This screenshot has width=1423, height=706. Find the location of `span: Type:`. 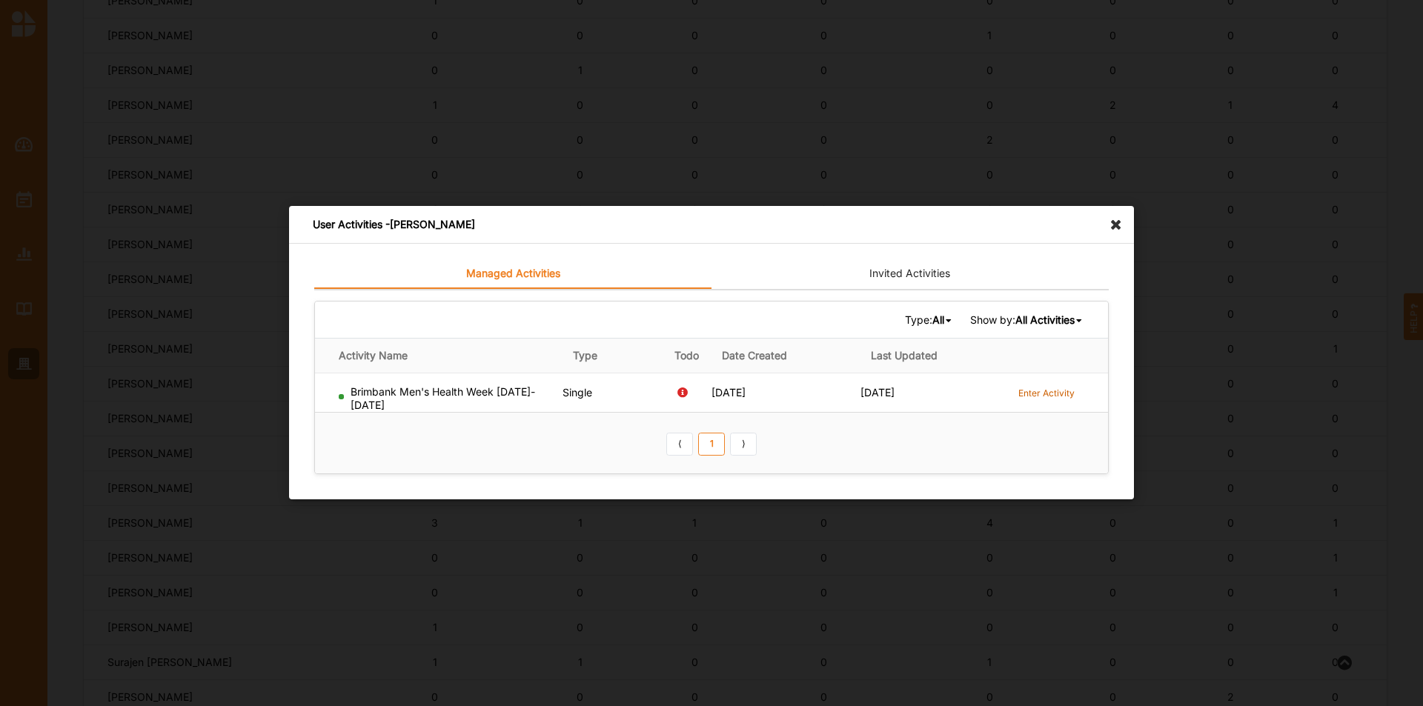

span: Type: is located at coordinates (929, 320).